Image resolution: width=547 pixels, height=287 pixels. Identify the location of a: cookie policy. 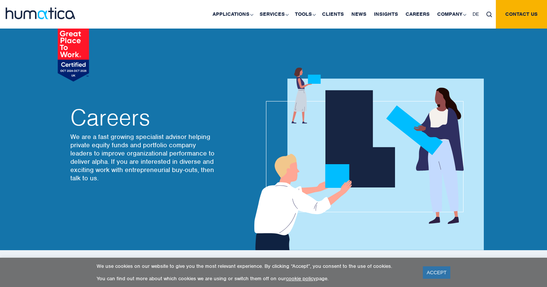
(301, 279).